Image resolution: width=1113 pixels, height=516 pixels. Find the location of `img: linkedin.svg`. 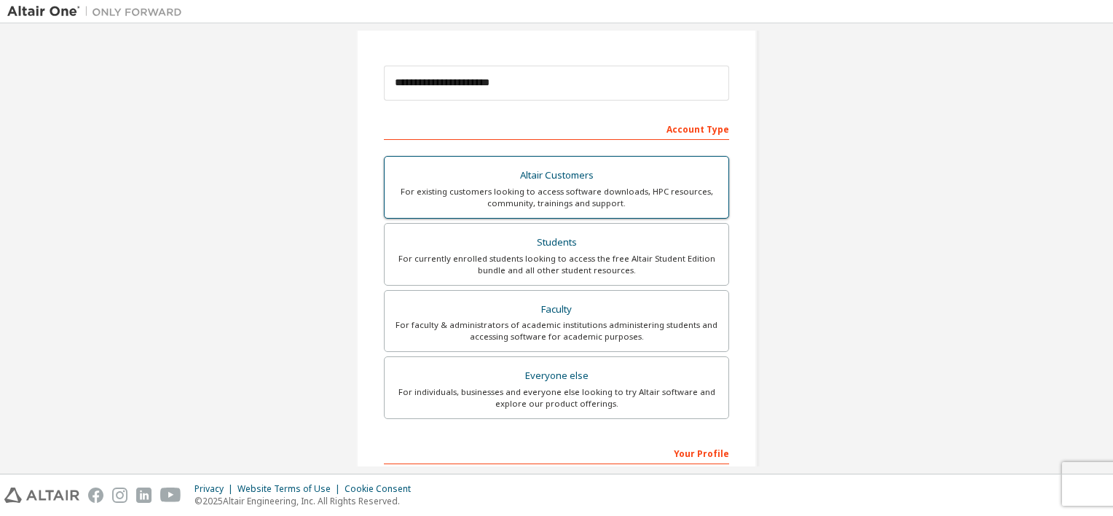

img: linkedin.svg is located at coordinates (143, 494).